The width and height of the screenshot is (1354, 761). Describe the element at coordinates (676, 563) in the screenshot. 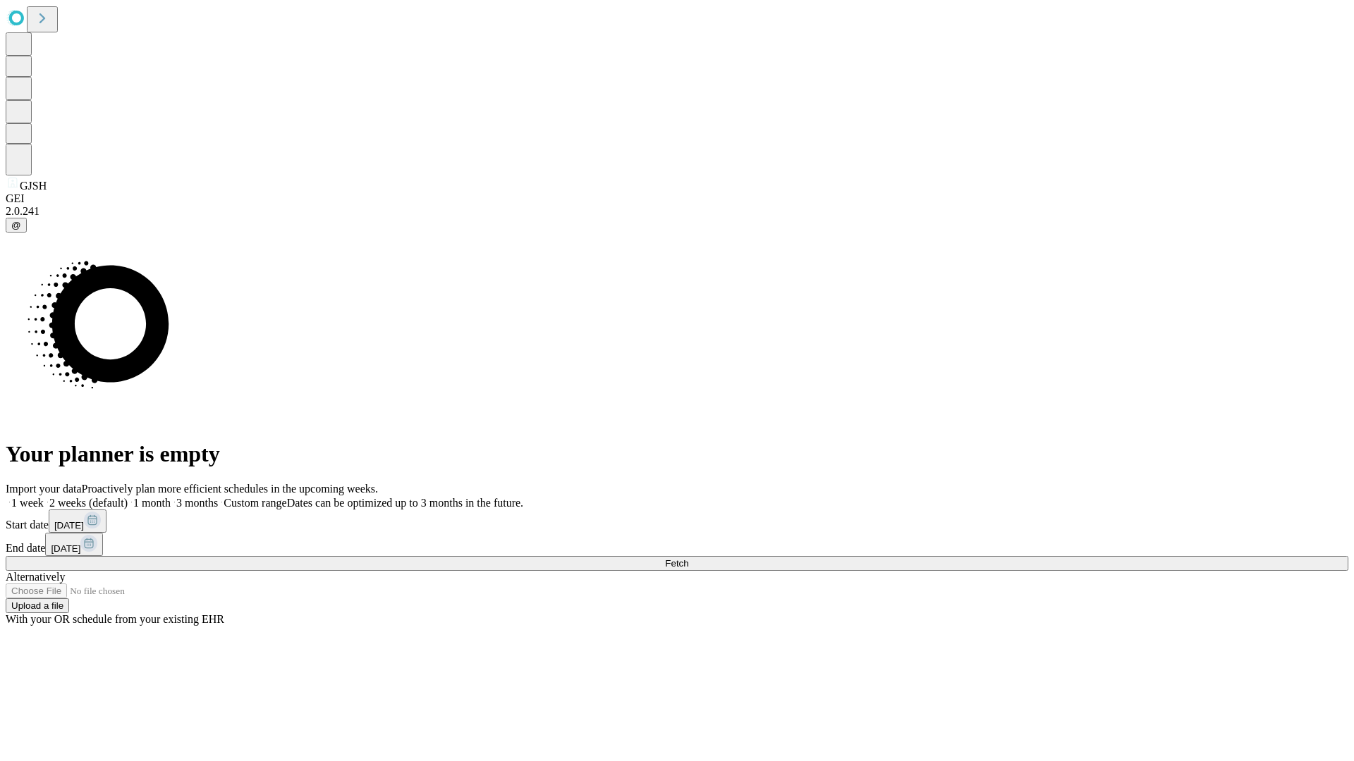

I see `span: Fetch` at that location.